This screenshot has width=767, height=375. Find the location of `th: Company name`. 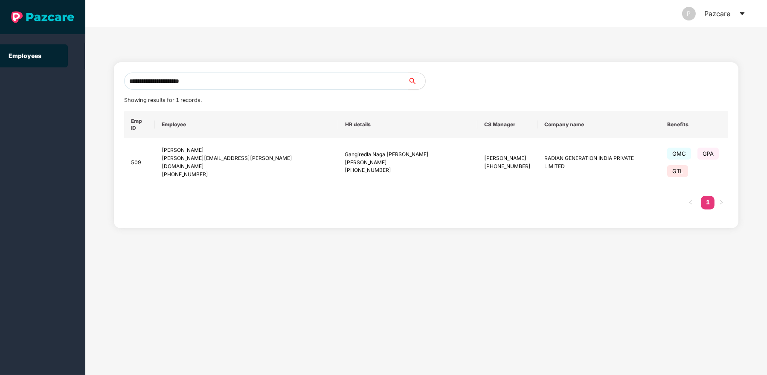

th: Company name is located at coordinates (599, 125).